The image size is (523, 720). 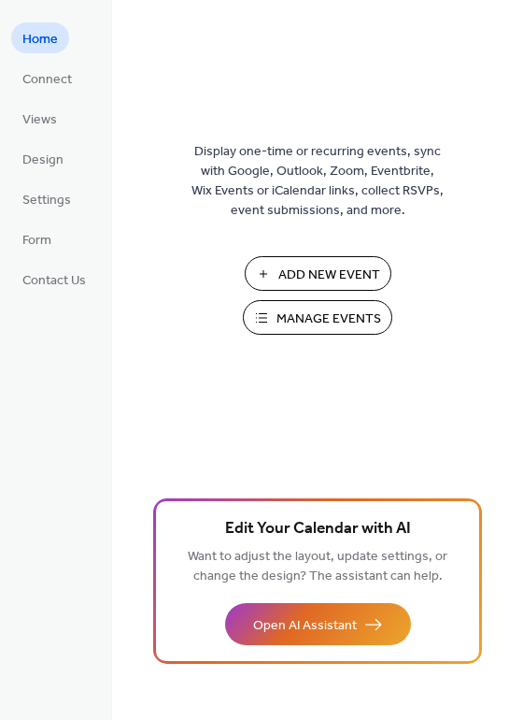 What do you see at coordinates (54, 280) in the screenshot?
I see `span: Contact Us` at bounding box center [54, 280].